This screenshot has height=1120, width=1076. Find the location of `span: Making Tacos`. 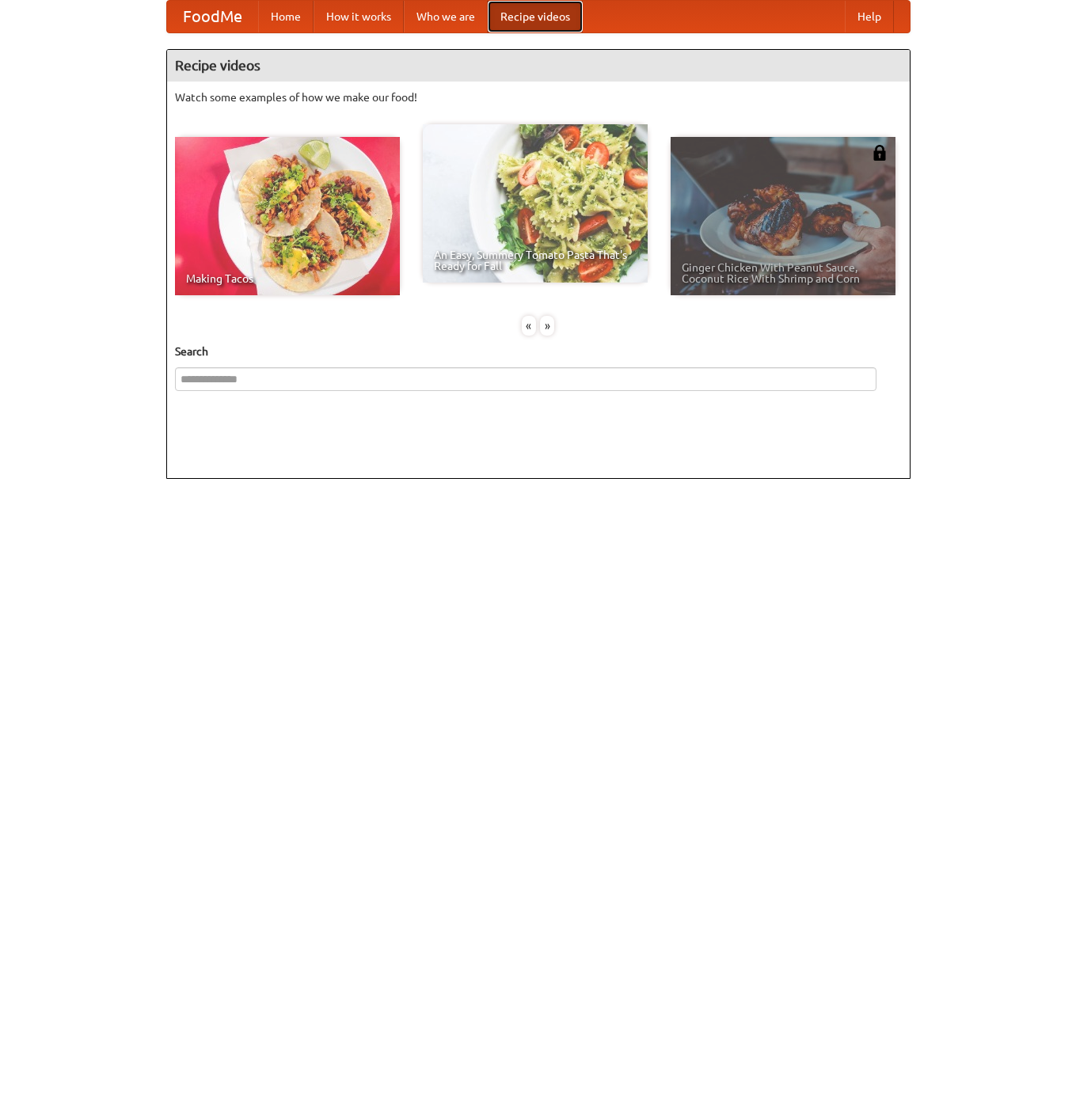

span: Making Tacos is located at coordinates (287, 279).